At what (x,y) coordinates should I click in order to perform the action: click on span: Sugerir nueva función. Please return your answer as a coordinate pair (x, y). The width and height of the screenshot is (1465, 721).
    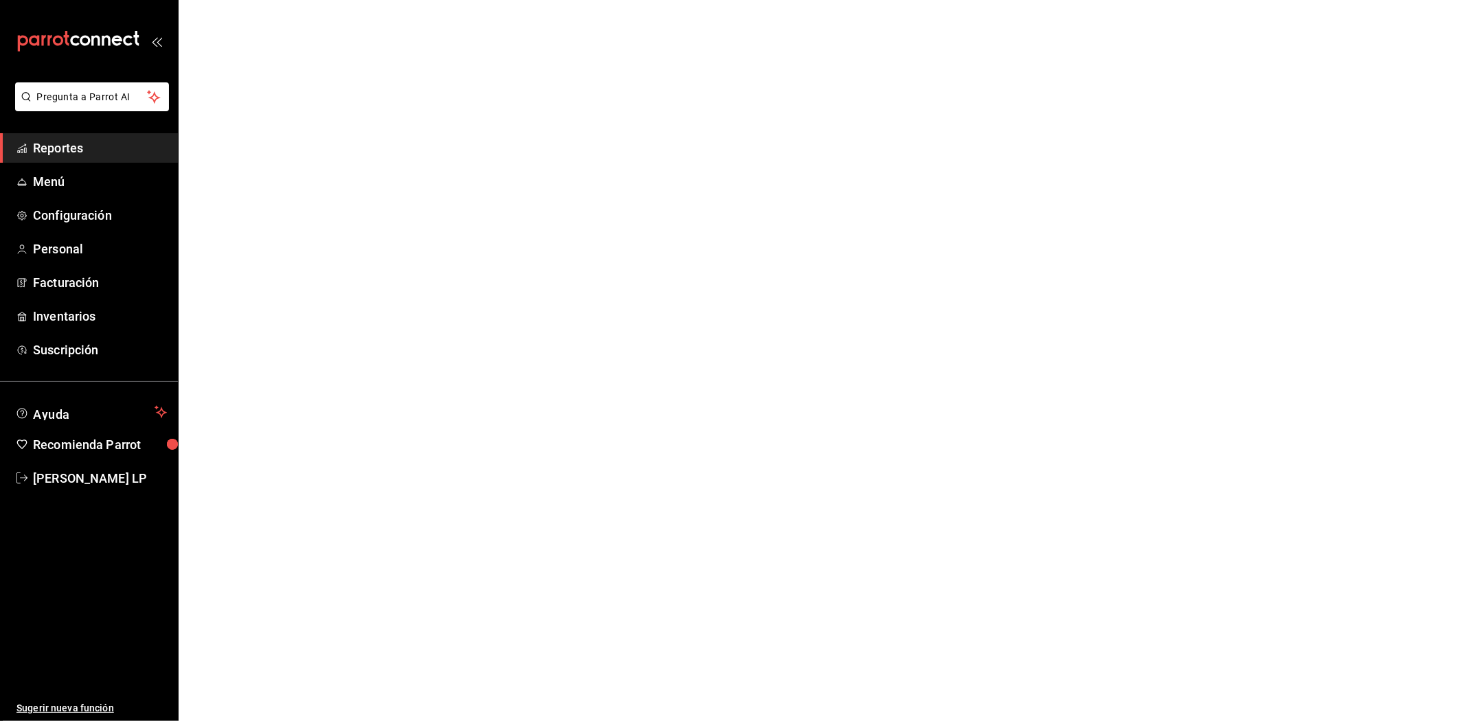
    Looking at the image, I should click on (91, 708).